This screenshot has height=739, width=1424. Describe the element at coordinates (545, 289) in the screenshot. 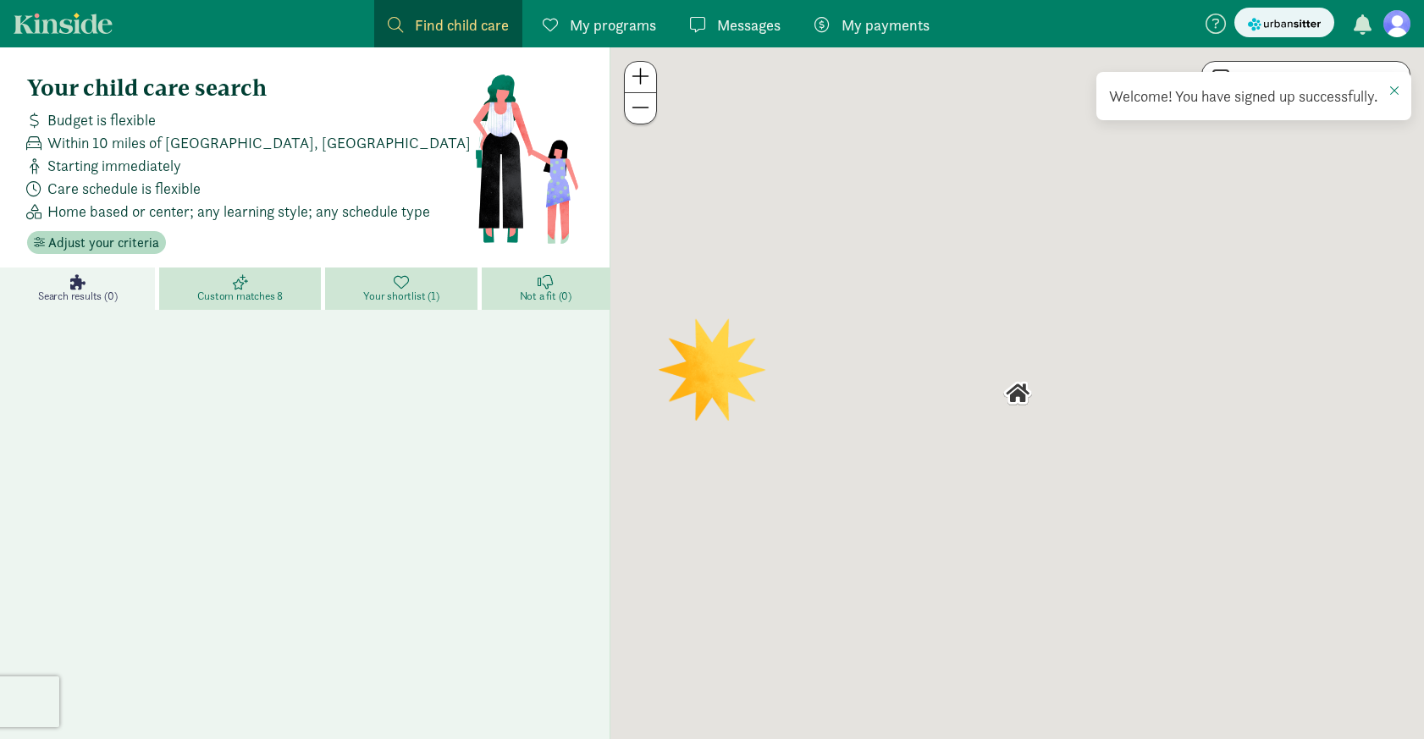

I see `a: Not a fit (0)` at that location.